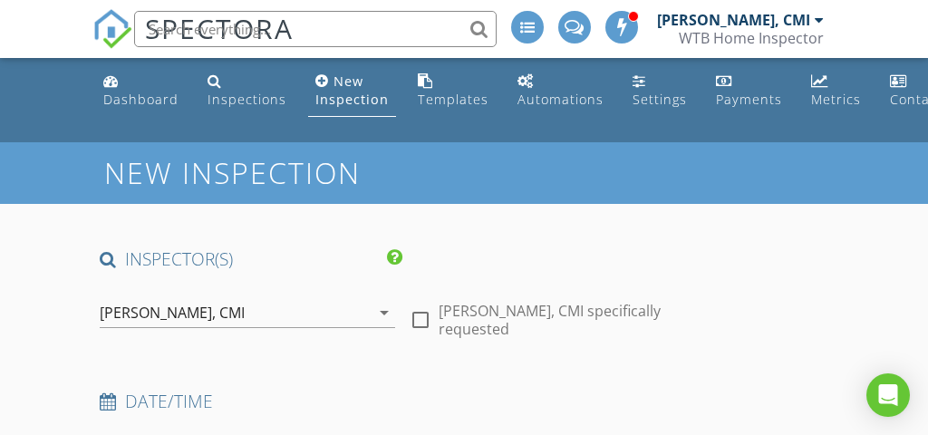  Describe the element at coordinates (835, 91) in the screenshot. I see `a: Metrics` at that location.